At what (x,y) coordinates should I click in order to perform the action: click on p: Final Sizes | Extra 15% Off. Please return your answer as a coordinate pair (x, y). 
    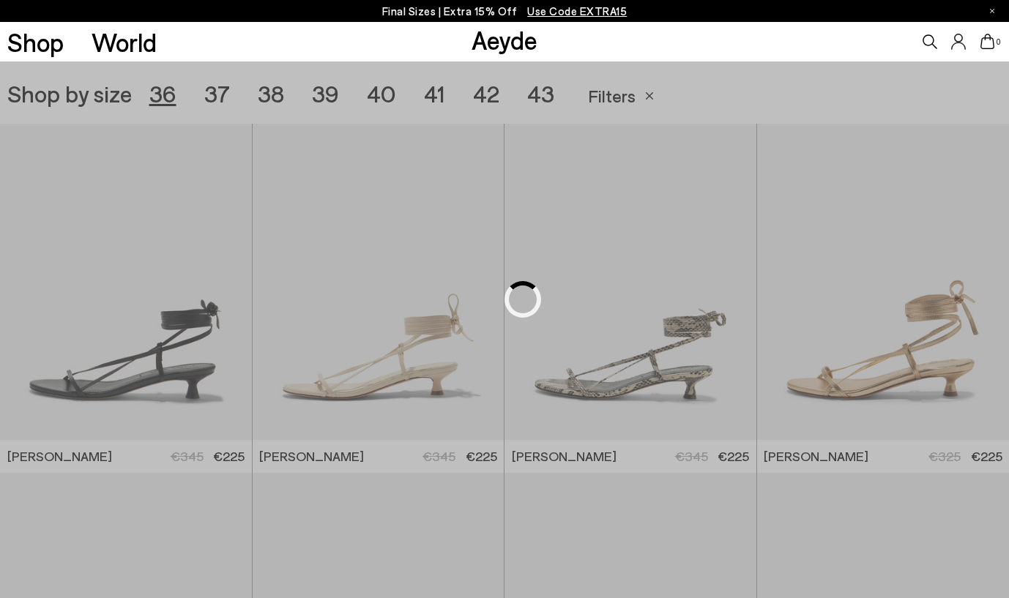
    Looking at the image, I should click on (505, 11).